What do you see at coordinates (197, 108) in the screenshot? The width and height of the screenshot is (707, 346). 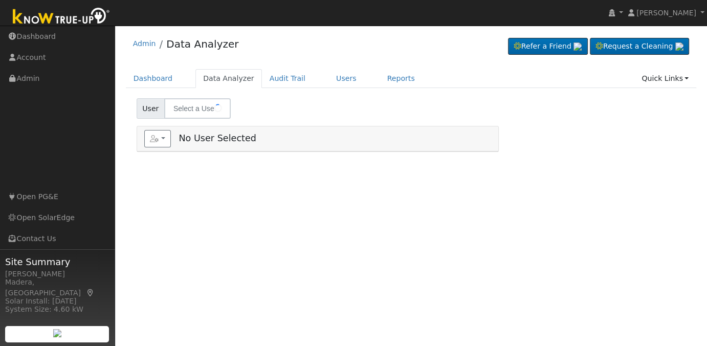 I see `input: Select a User` at bounding box center [197, 108].